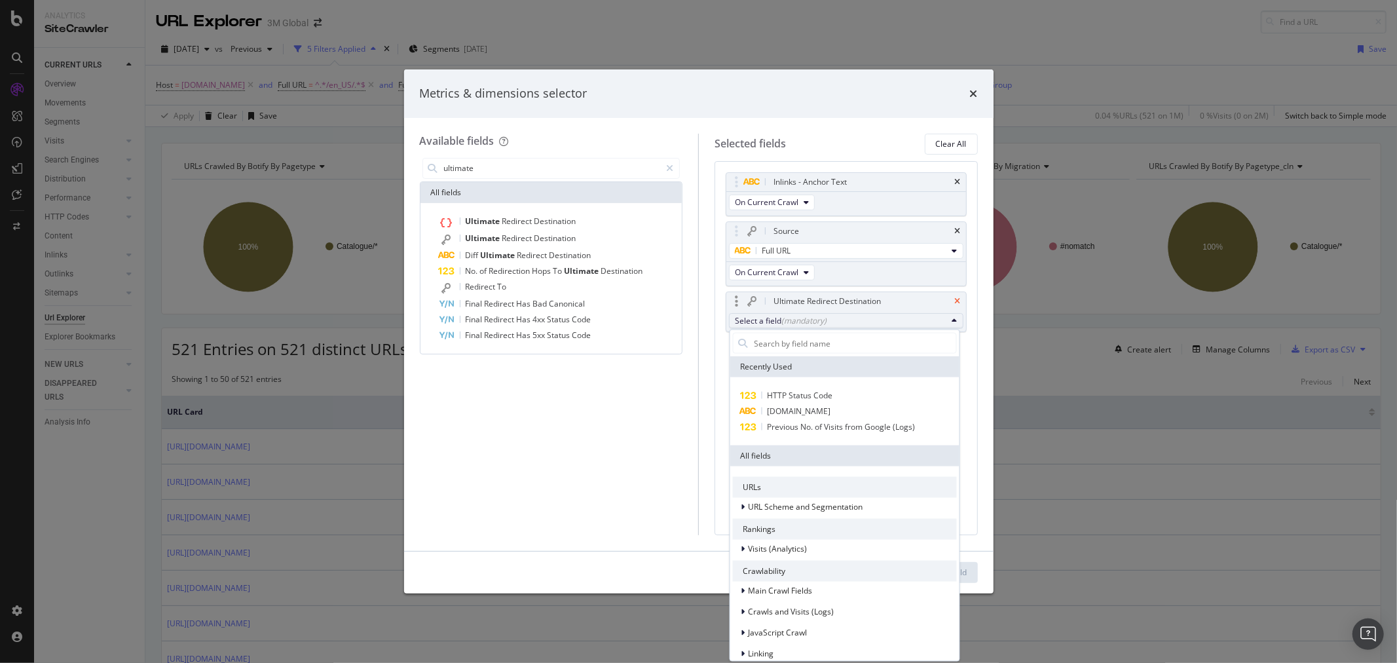 The width and height of the screenshot is (1397, 663). What do you see at coordinates (473, 255) in the screenshot?
I see `span: Diff` at bounding box center [473, 255].